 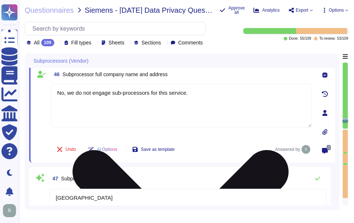 I want to click on textarea: No, we do not engage sub-processors for this service., so click(x=182, y=106).